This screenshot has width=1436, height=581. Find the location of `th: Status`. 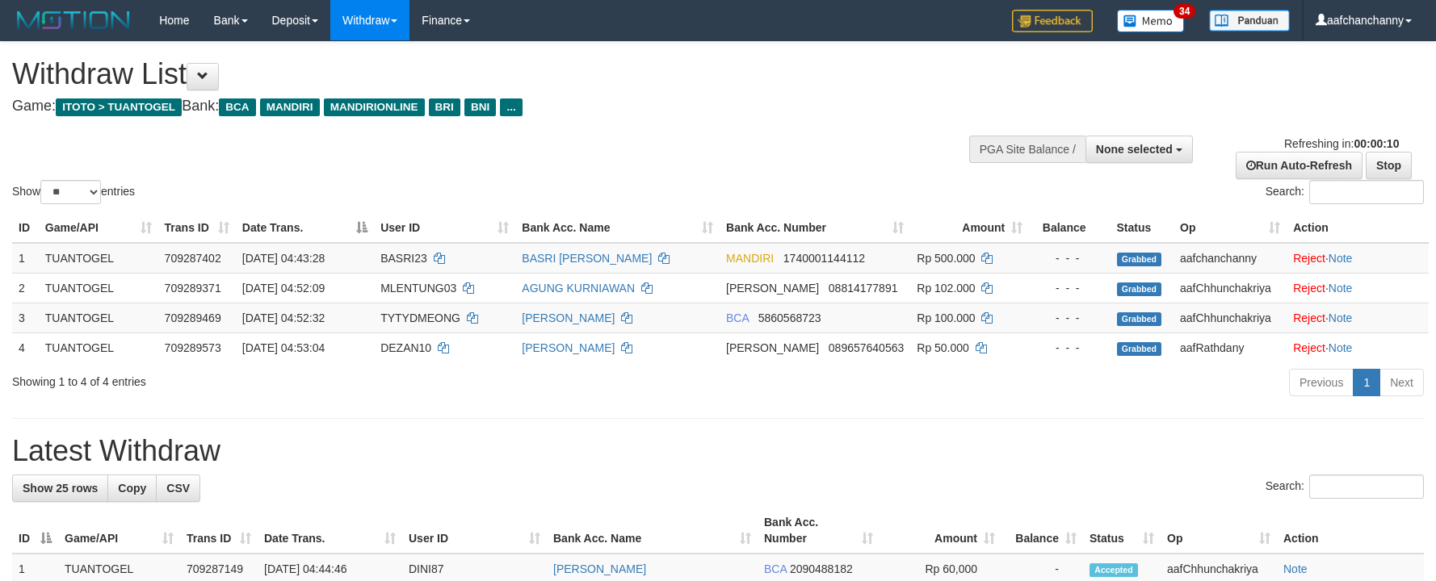

th: Status is located at coordinates (1142, 228).